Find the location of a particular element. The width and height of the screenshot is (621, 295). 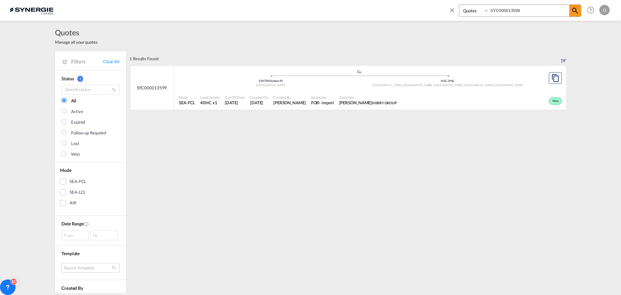

md-checkbox: AIR is located at coordinates (91, 203).